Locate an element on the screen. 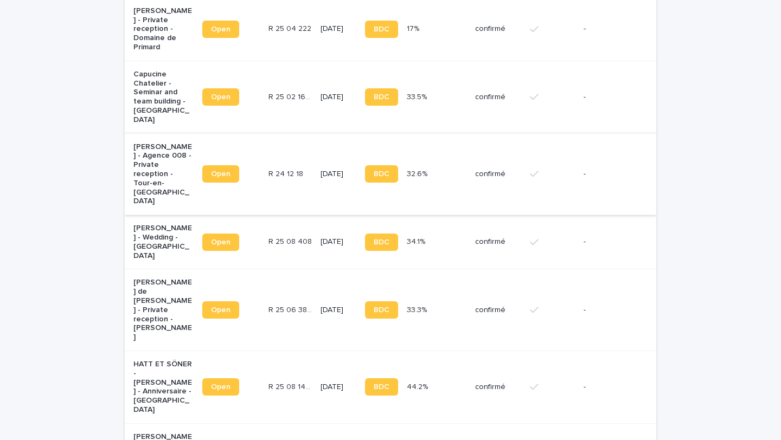 The height and width of the screenshot is (440, 781). p: R 25 04 222 is located at coordinates (291, 28).